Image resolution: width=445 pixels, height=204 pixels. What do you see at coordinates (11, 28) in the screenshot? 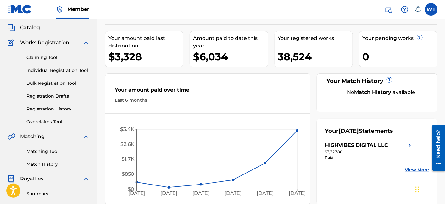
I see `img: Catalog` at bounding box center [11, 28].